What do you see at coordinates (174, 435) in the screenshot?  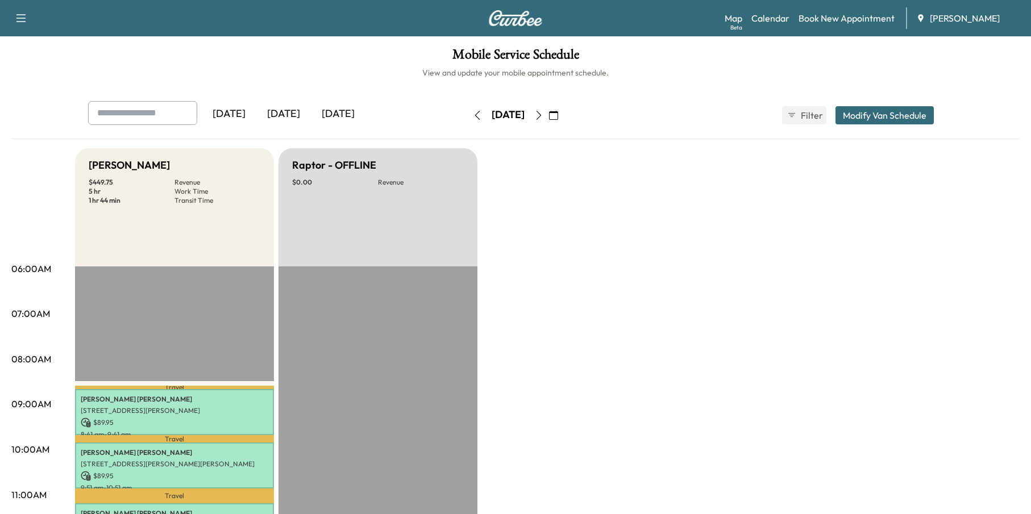 I see `p: 8:41 am - 9:41 am` at bounding box center [174, 435].